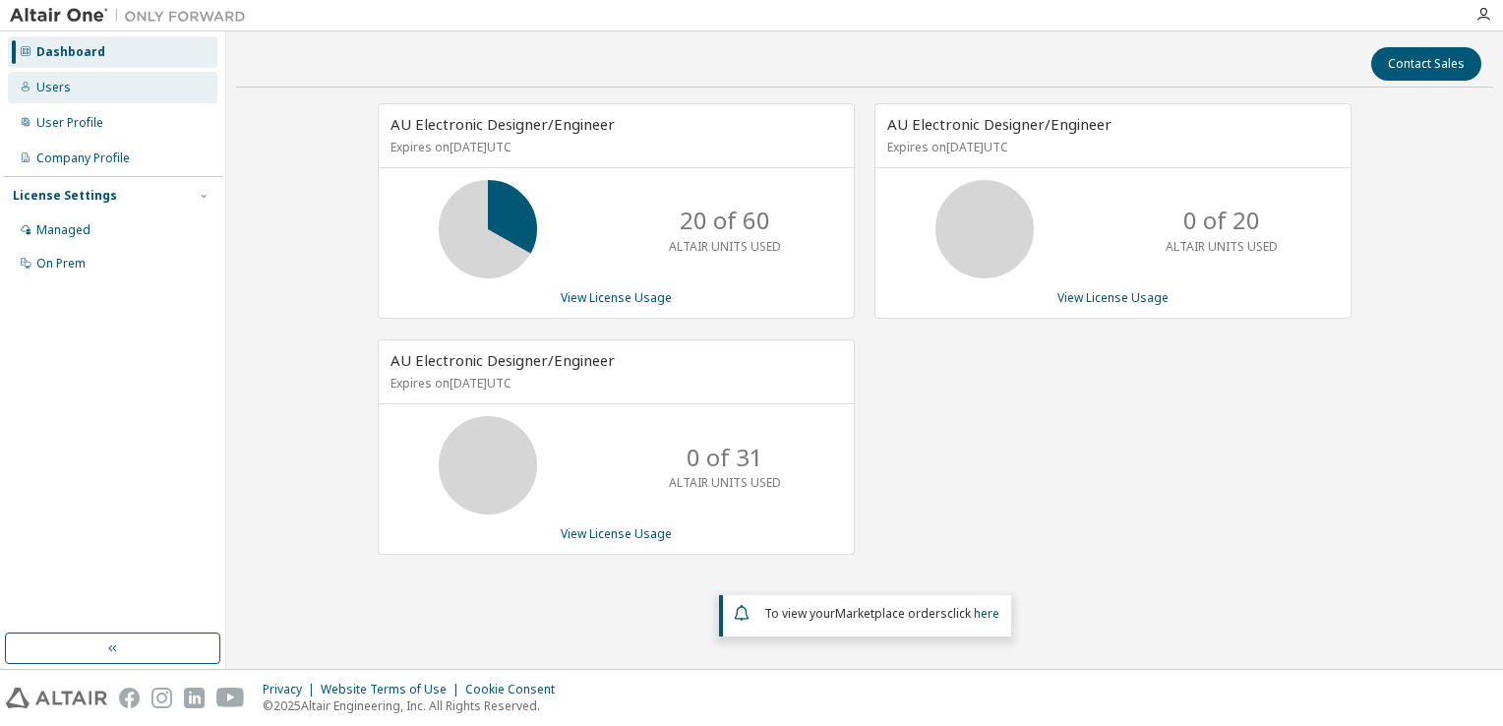  Describe the element at coordinates (1222, 220) in the screenshot. I see `p: 0 of 20` at that location.